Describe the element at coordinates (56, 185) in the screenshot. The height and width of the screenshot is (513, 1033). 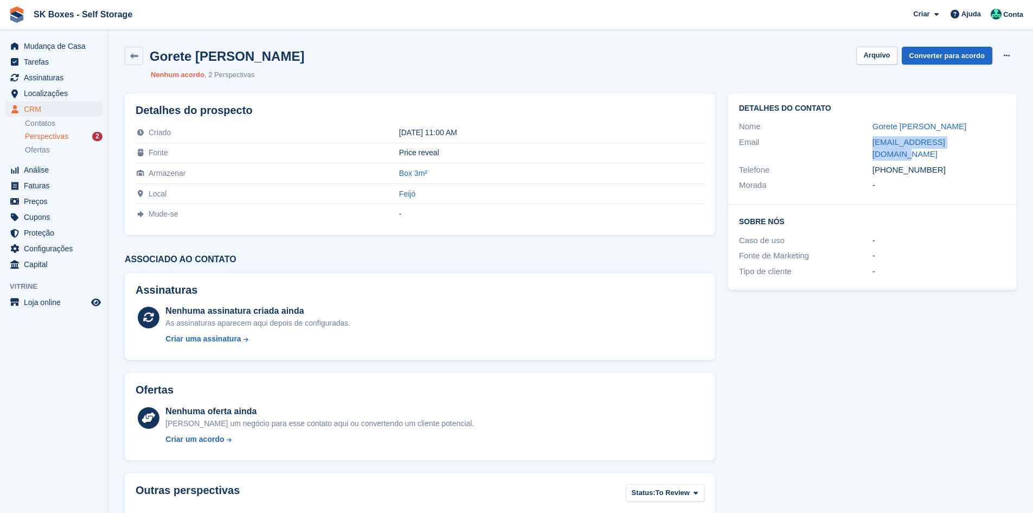
I see `span: Faturas` at that location.